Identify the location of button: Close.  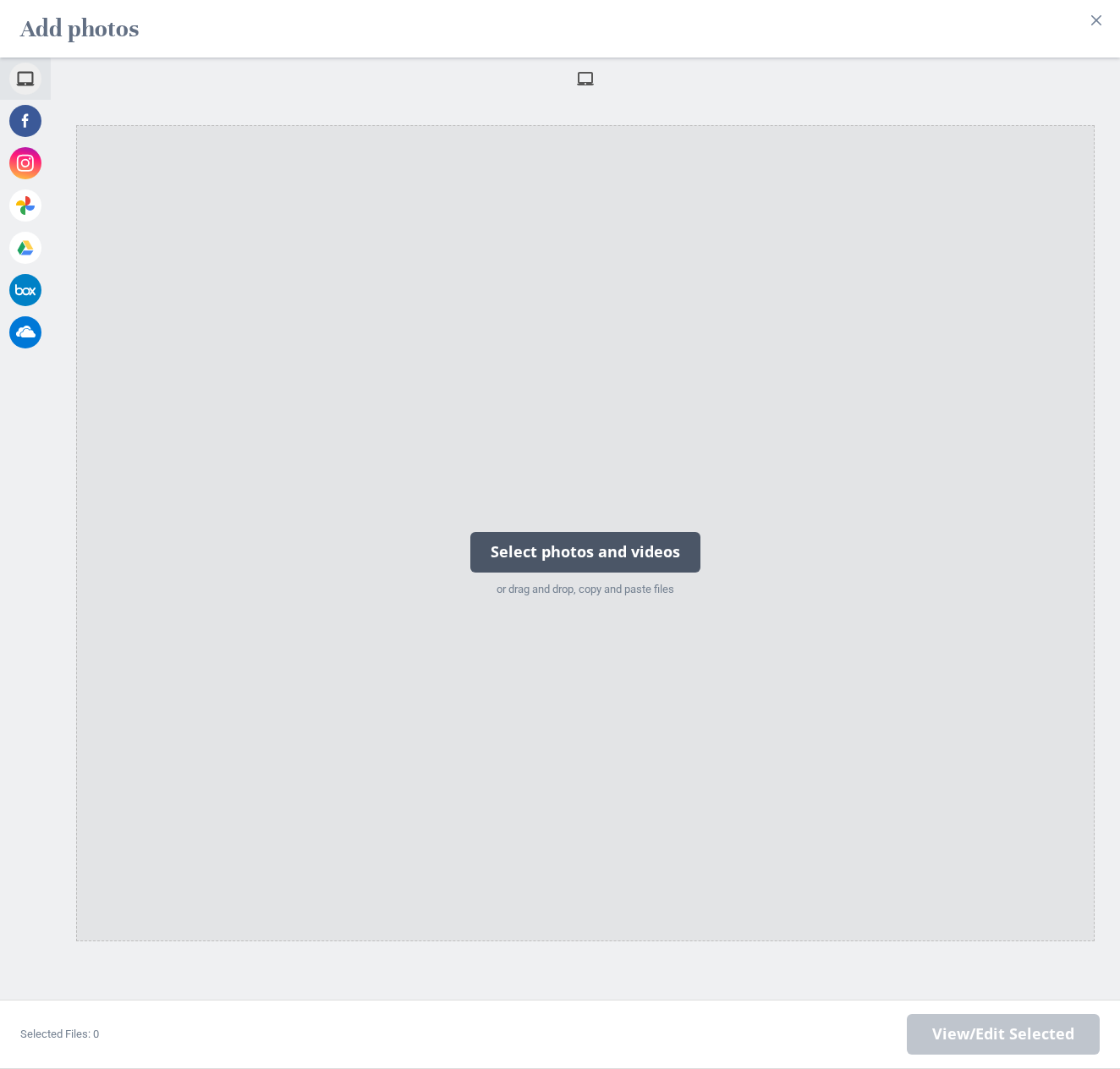
(1097, 21).